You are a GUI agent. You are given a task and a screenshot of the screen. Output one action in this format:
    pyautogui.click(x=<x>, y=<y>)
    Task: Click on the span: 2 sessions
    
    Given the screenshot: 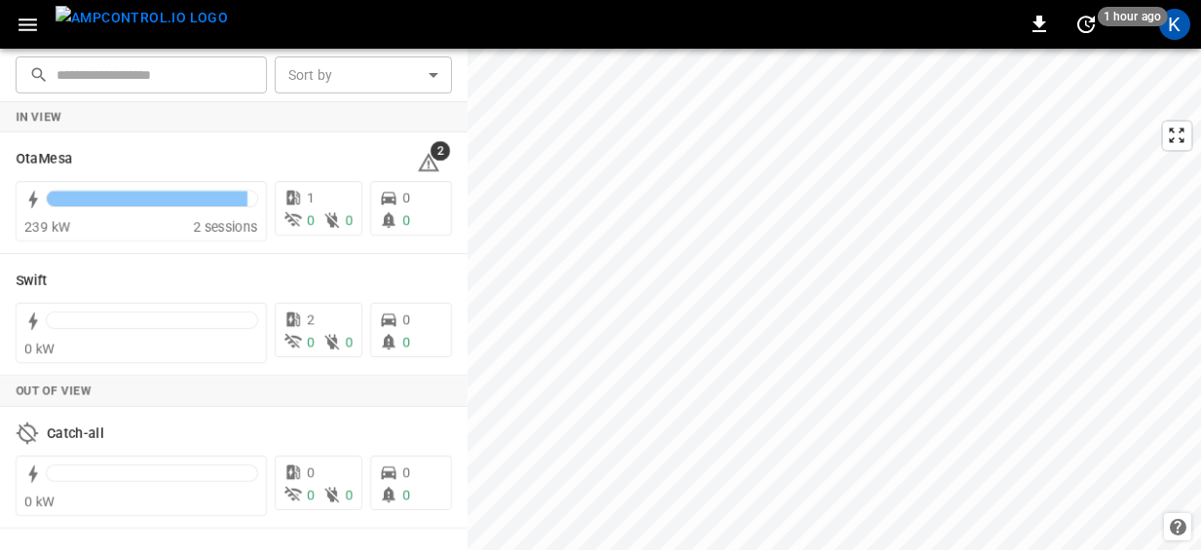 What is the action you would take?
    pyautogui.click(x=225, y=227)
    